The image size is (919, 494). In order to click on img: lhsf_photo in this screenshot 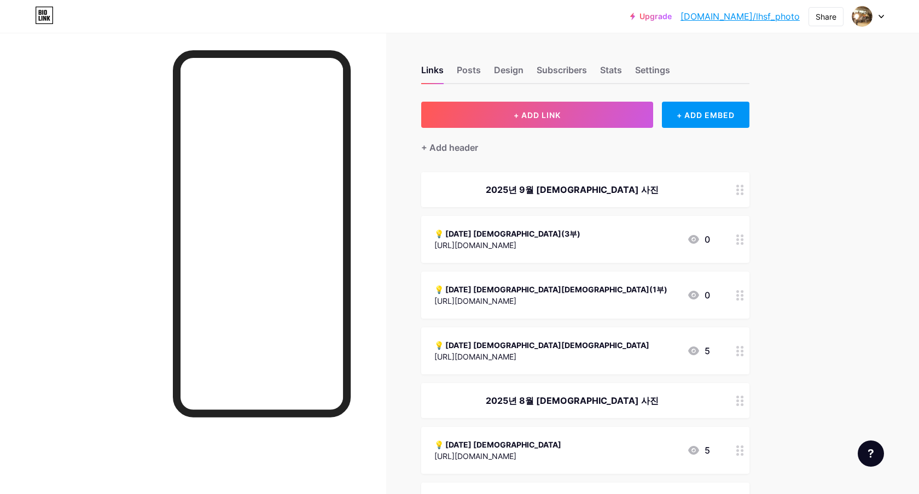, I will do `click(862, 16)`.